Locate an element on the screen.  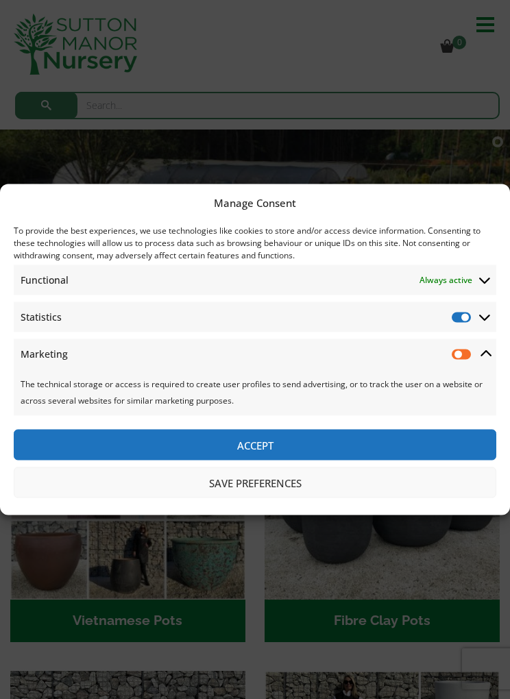
span: Functional is located at coordinates (45, 280).